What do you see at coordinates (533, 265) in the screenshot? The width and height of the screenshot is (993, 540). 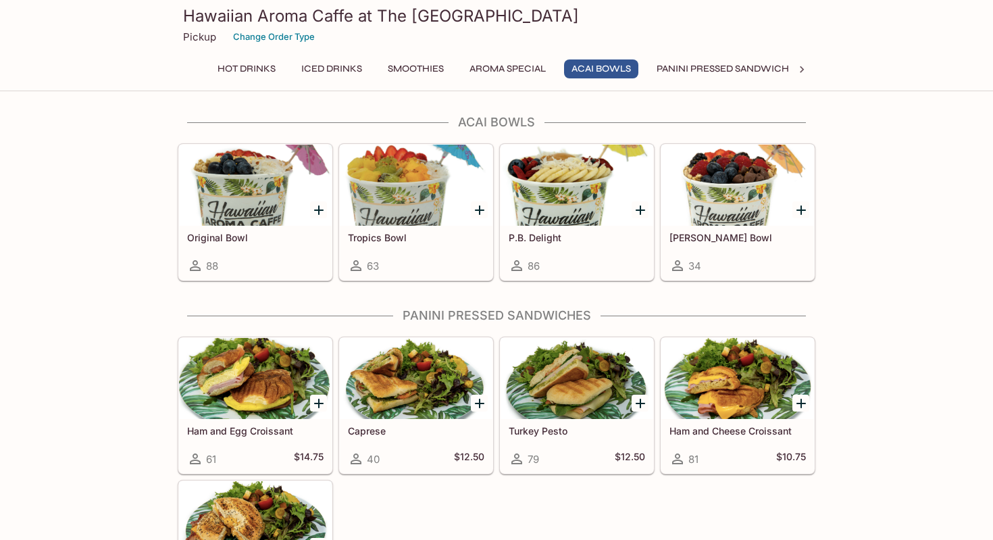 I see `span: 86` at bounding box center [533, 265].